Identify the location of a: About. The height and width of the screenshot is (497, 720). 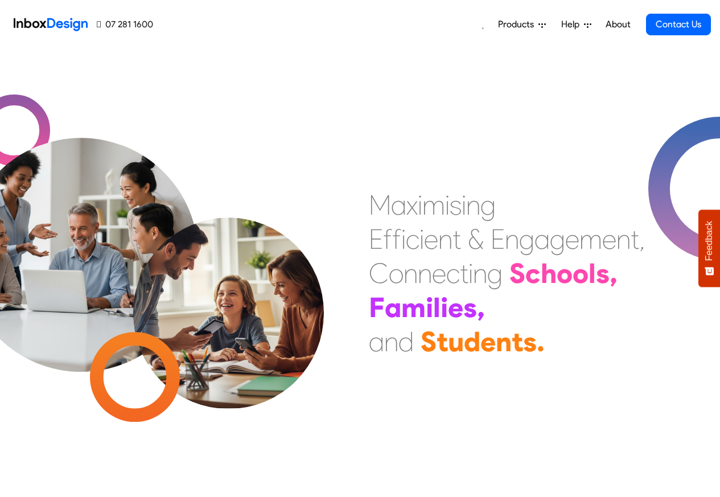
(617, 24).